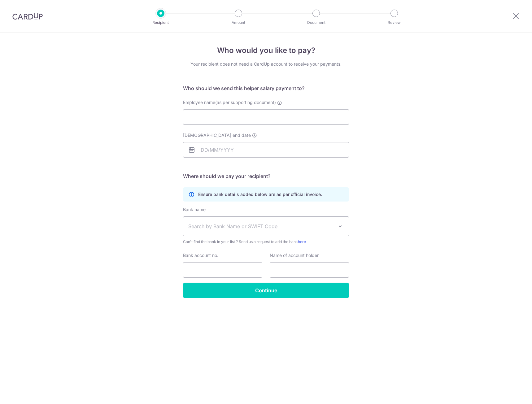  What do you see at coordinates (266, 150) in the screenshot?
I see `input: DD/MM/YYYY` at bounding box center [266, 150].